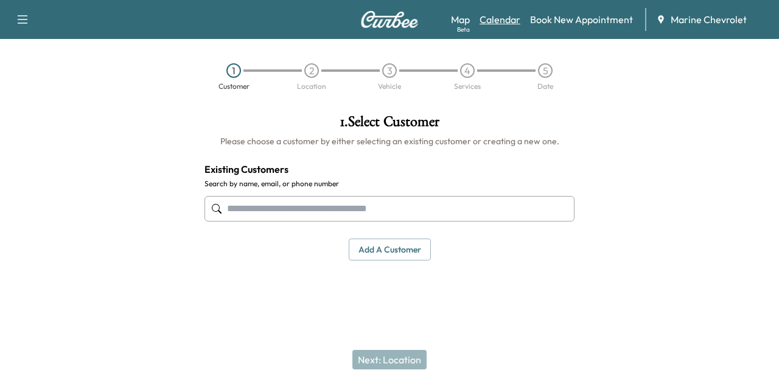  I want to click on h4: Existing Customers, so click(389, 169).